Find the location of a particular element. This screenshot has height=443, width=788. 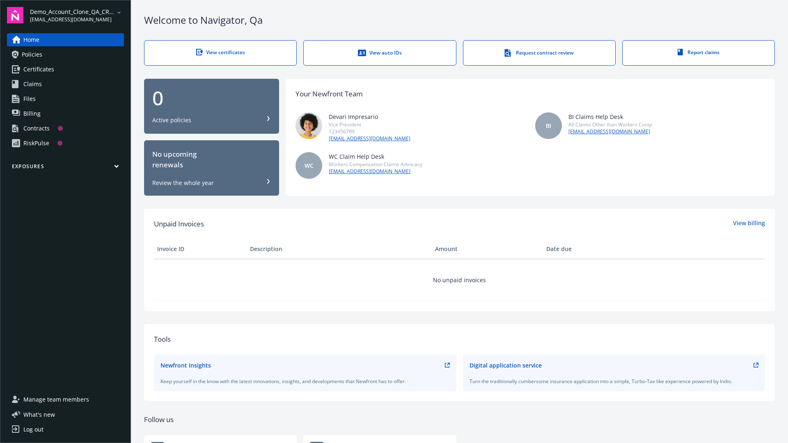

div: Request contract review is located at coordinates (539, 53).